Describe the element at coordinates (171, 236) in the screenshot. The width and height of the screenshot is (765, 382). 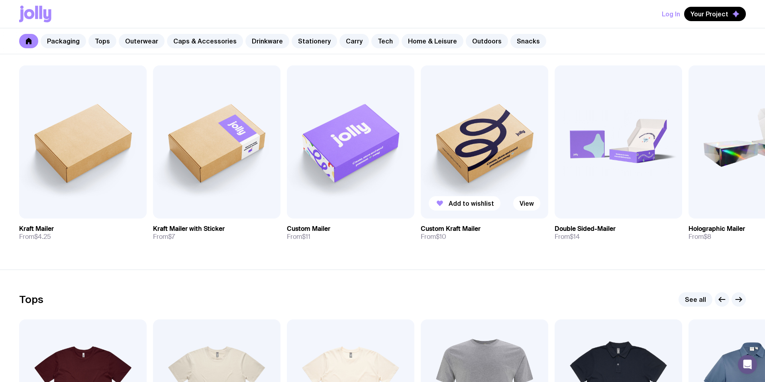
I see `span: $7` at that location.